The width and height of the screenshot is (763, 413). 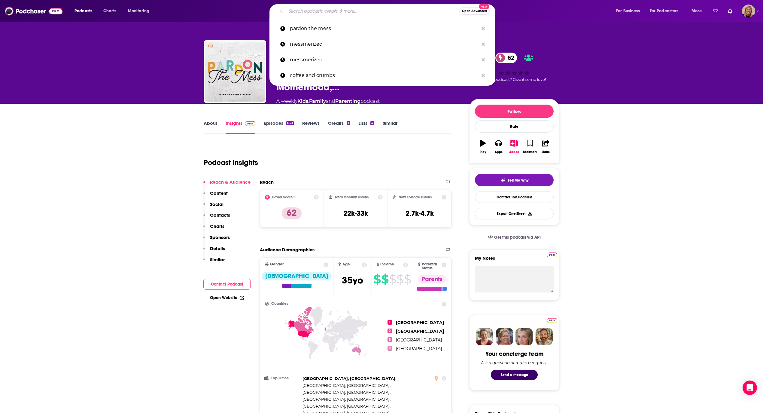 What do you see at coordinates (390, 340) in the screenshot?
I see `span: 3` at bounding box center [390, 340].